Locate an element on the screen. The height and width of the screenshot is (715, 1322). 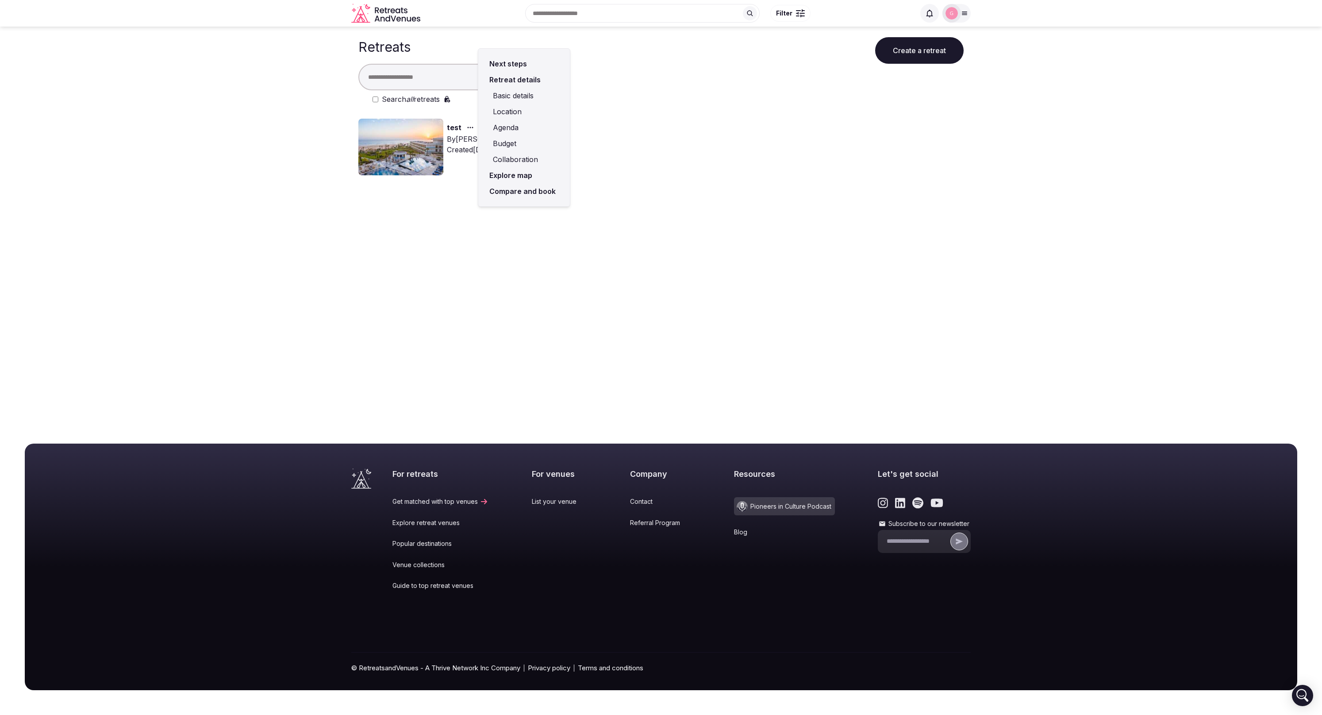
a: Terms and conditions is located at coordinates (611, 667).